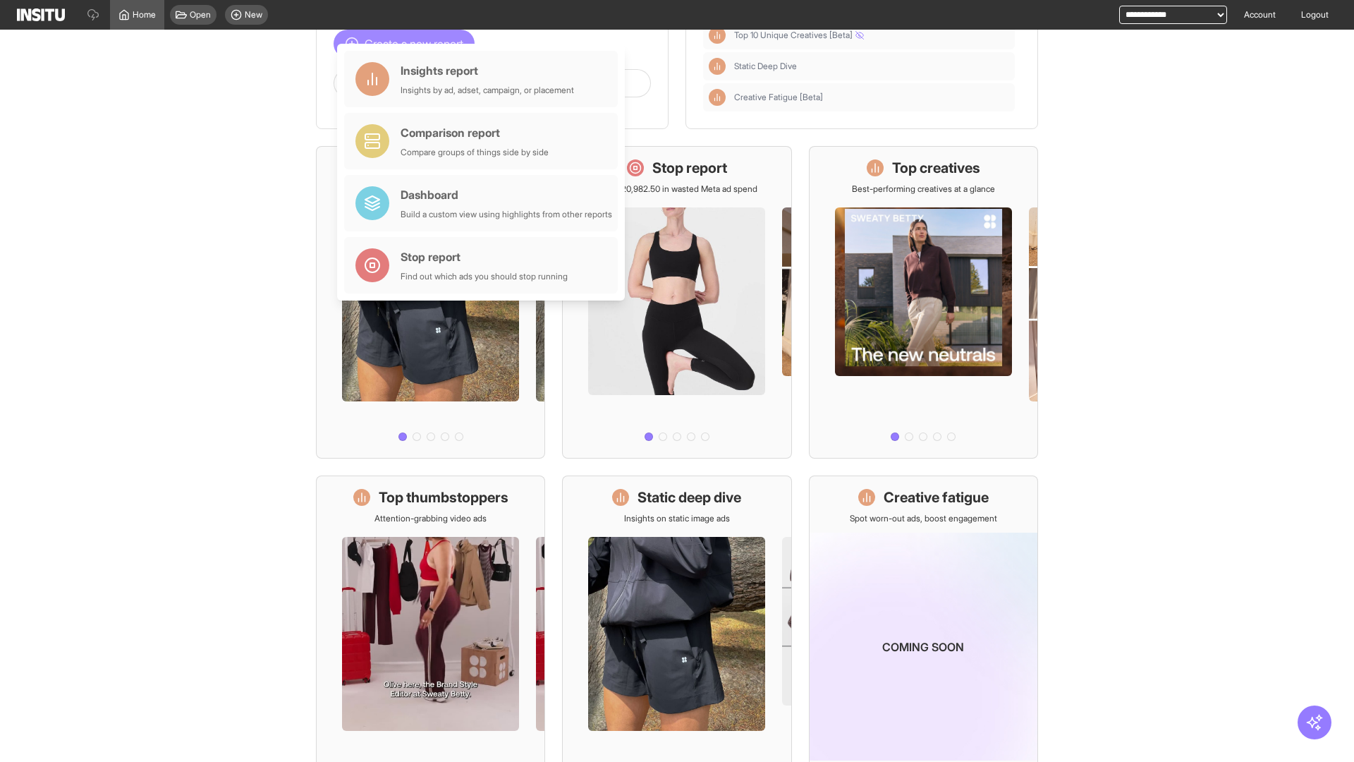  Describe the element at coordinates (689, 497) in the screenshot. I see `h1: Static deep dive` at that location.